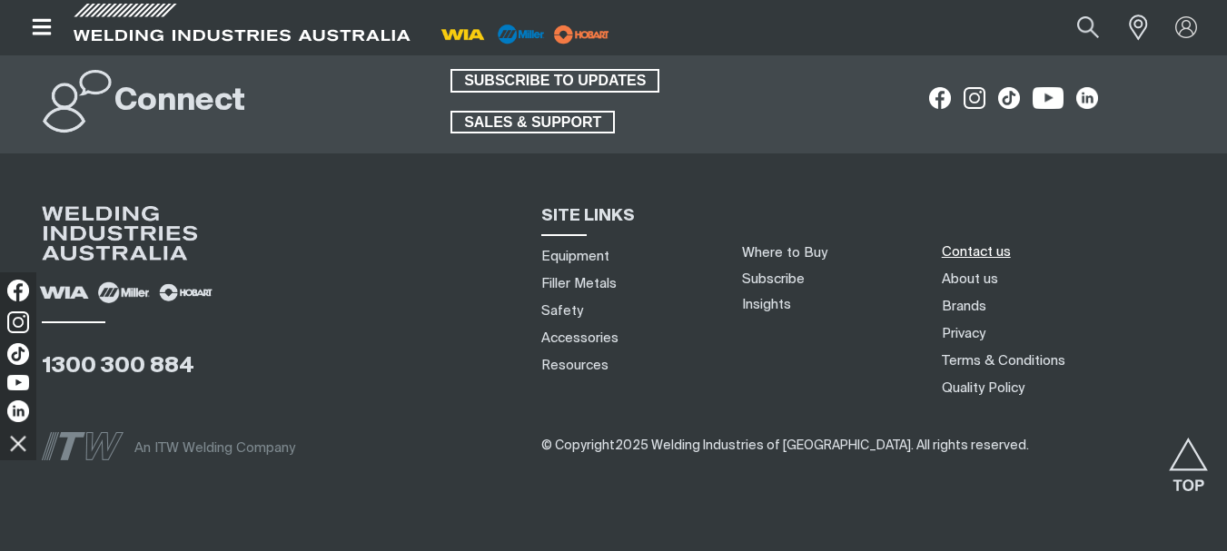 The height and width of the screenshot is (551, 1227). Describe the element at coordinates (555, 81) in the screenshot. I see `a: SUBSCRIBE TO UPDATES` at that location.